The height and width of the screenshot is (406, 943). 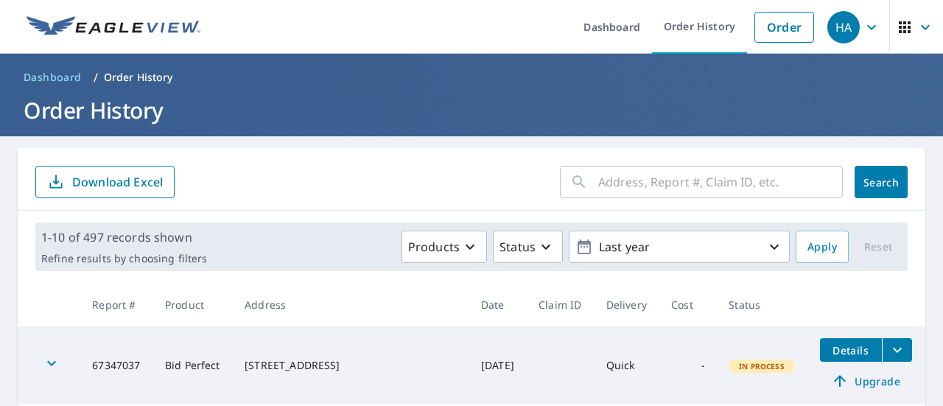 I want to click on a: Upgrade, so click(x=866, y=381).